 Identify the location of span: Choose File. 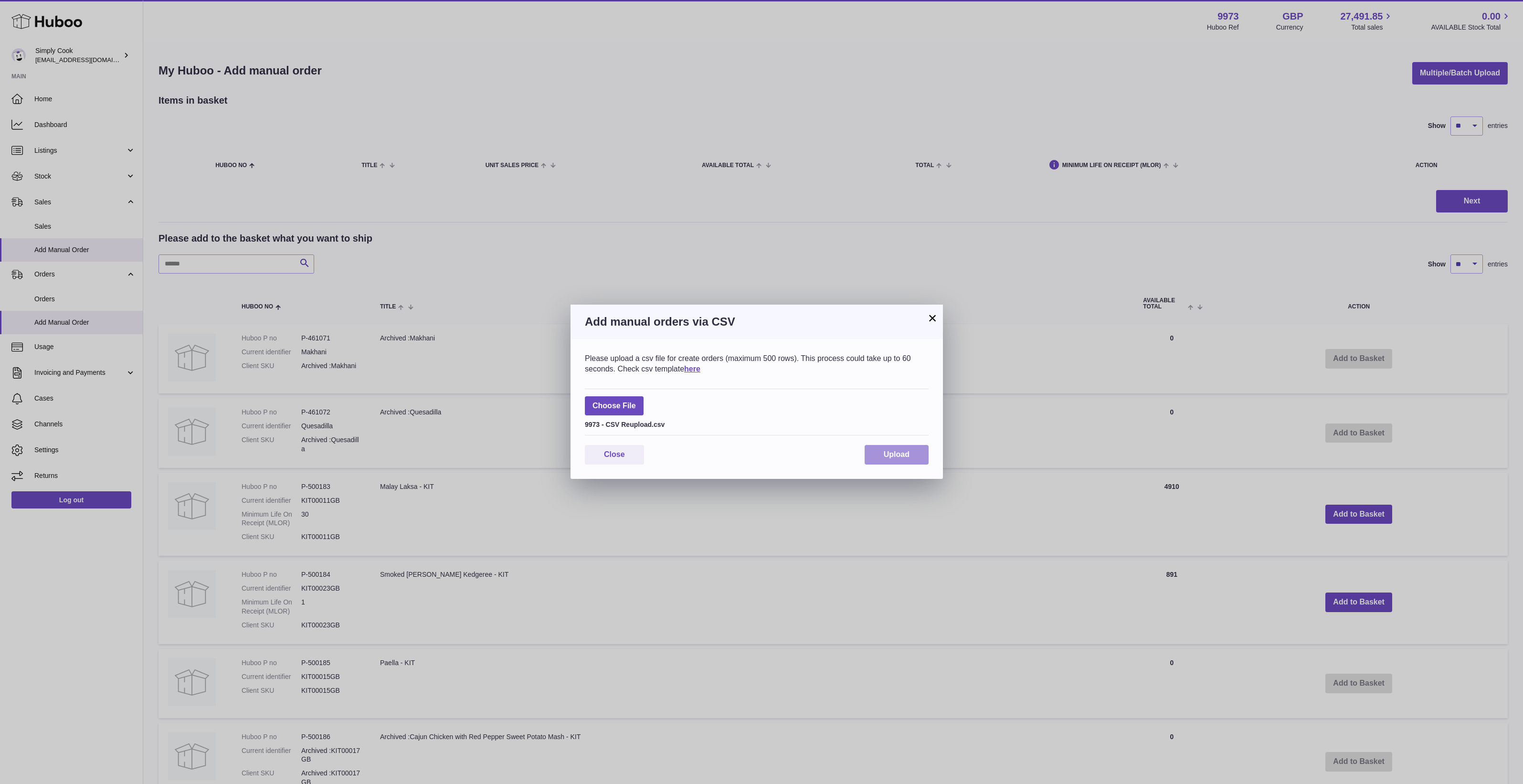
(614, 406).